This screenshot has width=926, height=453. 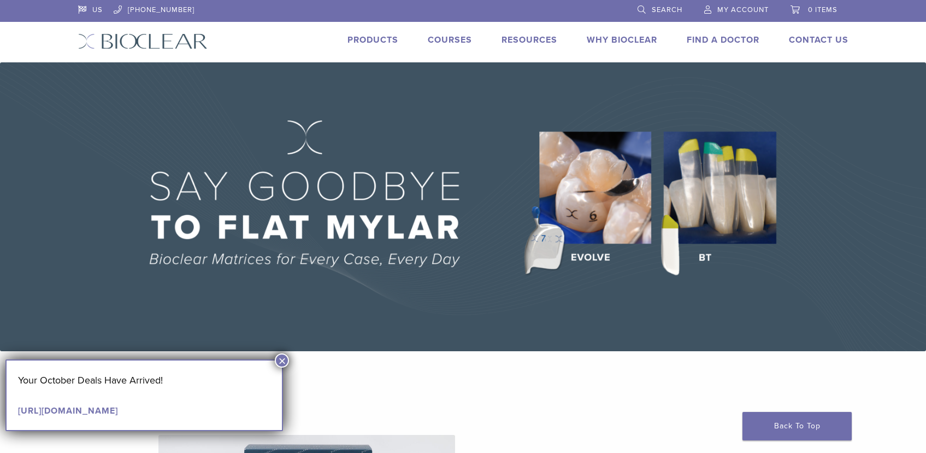 What do you see at coordinates (282, 360) in the screenshot?
I see `button: Close` at bounding box center [282, 360].